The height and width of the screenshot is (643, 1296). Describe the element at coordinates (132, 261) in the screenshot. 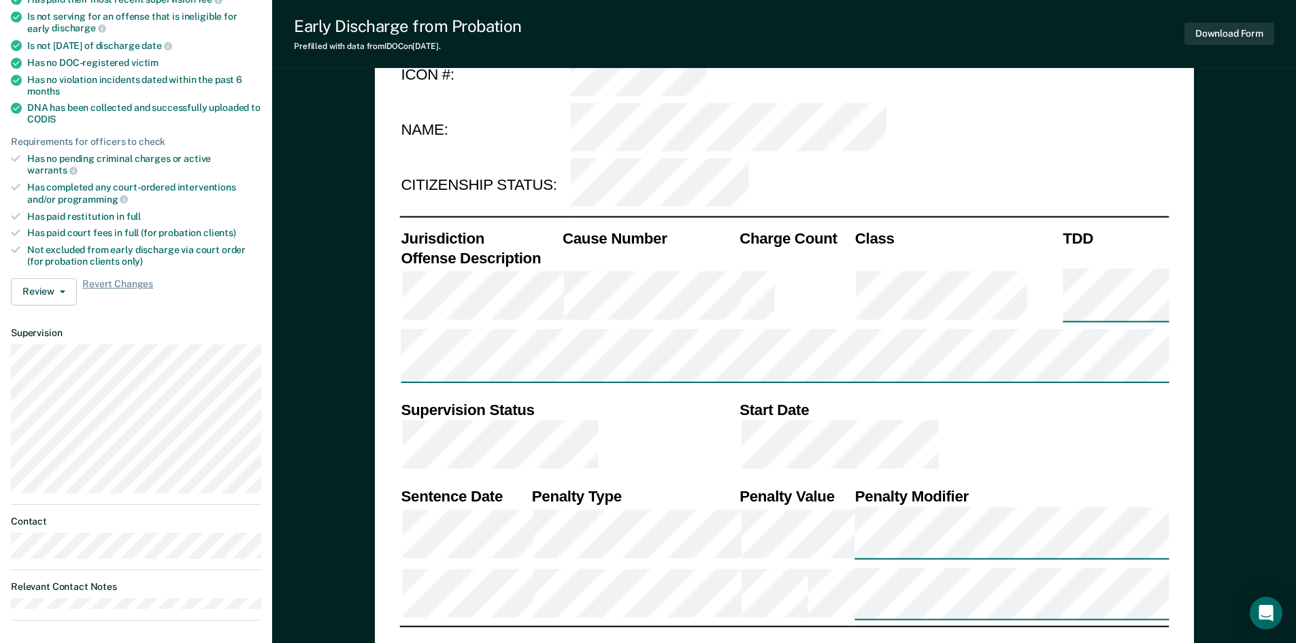

I see `span: only)` at that location.